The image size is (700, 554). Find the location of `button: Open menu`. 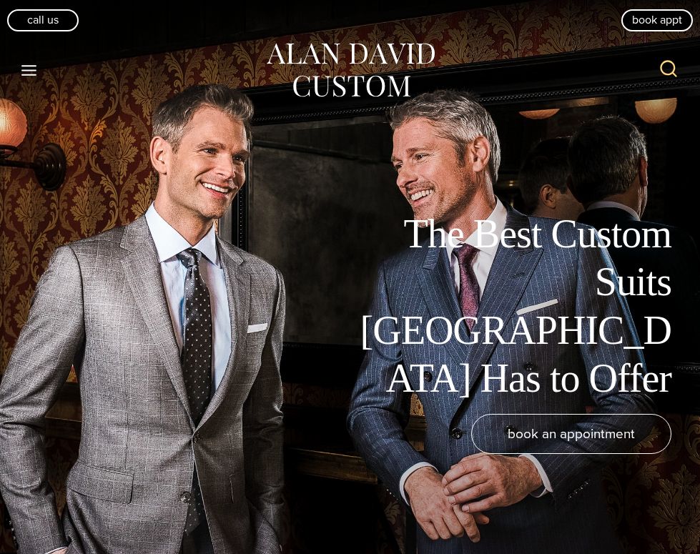

button: Open menu is located at coordinates (29, 70).